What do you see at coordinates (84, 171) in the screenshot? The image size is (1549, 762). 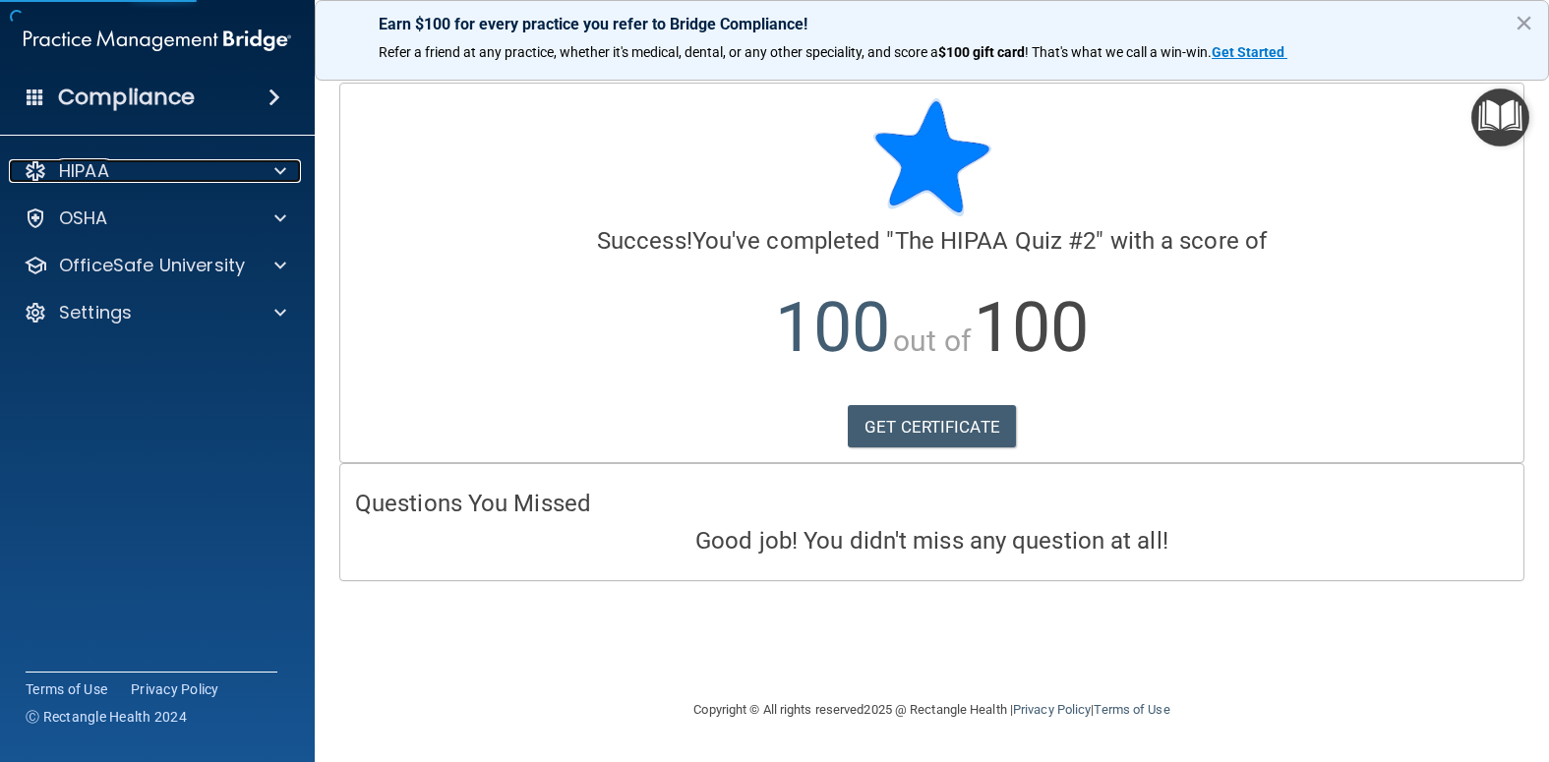 I see `p: HIPAA` at bounding box center [84, 171].